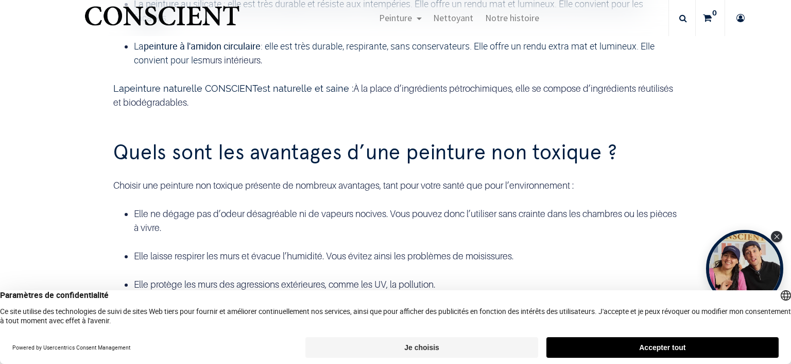 This screenshot has height=364, width=791. Describe the element at coordinates (118, 88) in the screenshot. I see `span: La` at that location.